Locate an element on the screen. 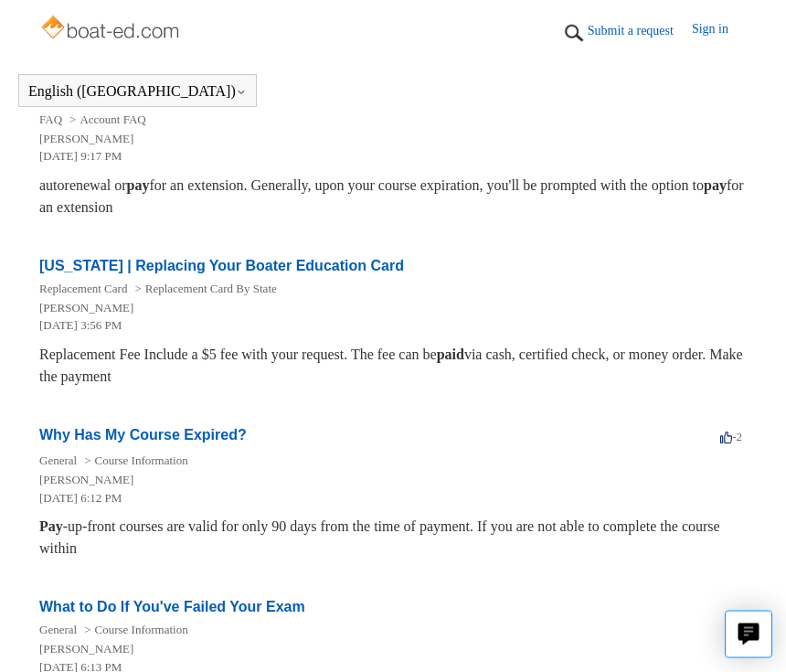 The width and height of the screenshot is (786, 672). div: Live chat is located at coordinates (749, 635).